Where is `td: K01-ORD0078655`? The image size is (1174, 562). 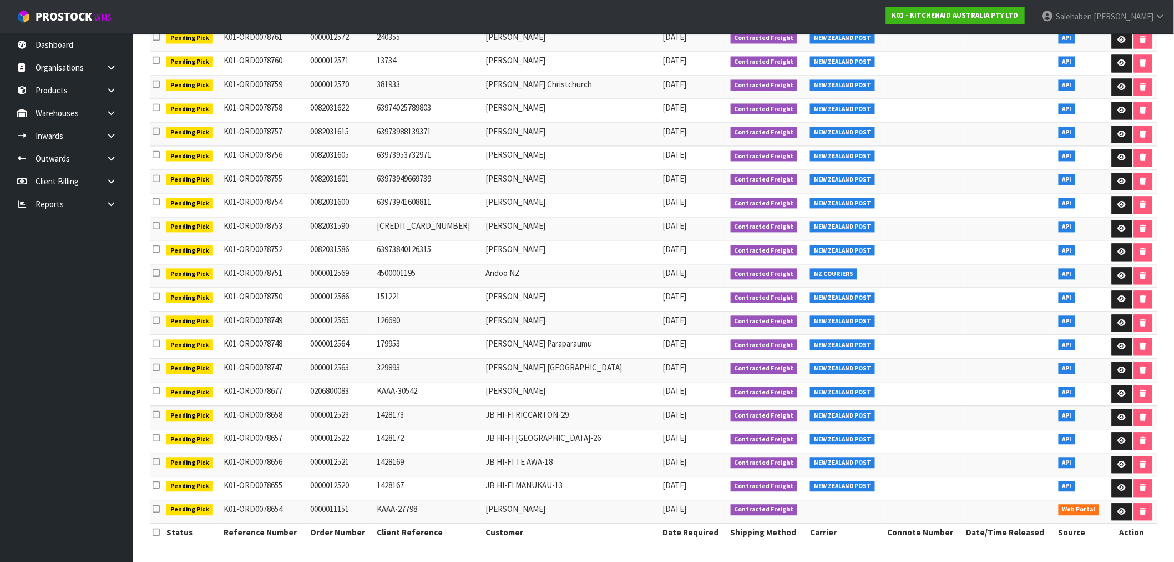
td: K01-ORD0078655 is located at coordinates (264, 488).